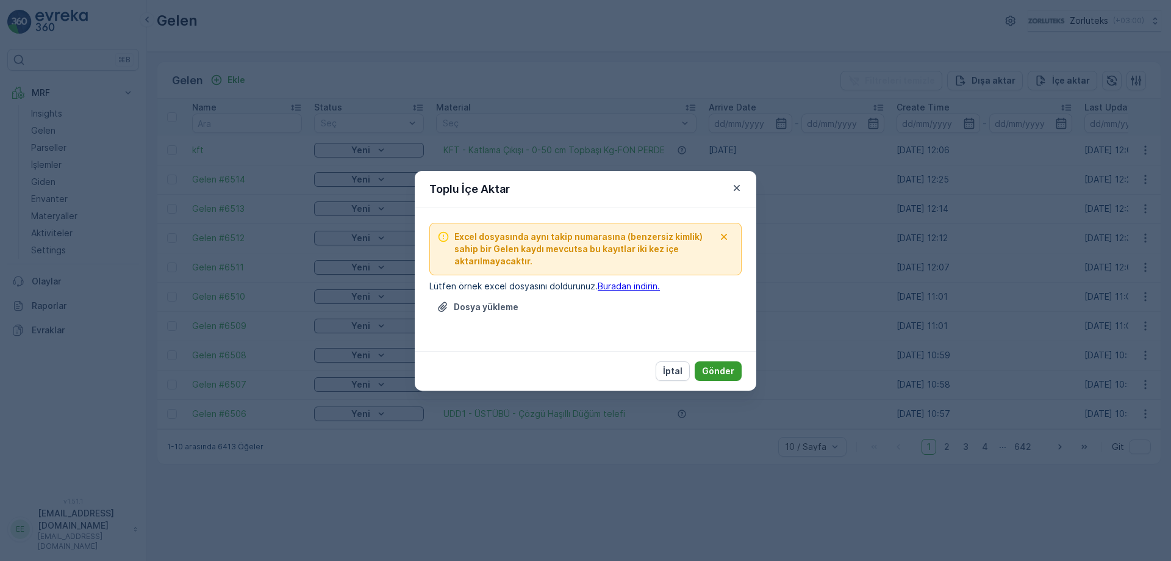 This screenshot has width=1171, height=561. What do you see at coordinates (673, 371) in the screenshot?
I see `p: İptal` at bounding box center [673, 371].